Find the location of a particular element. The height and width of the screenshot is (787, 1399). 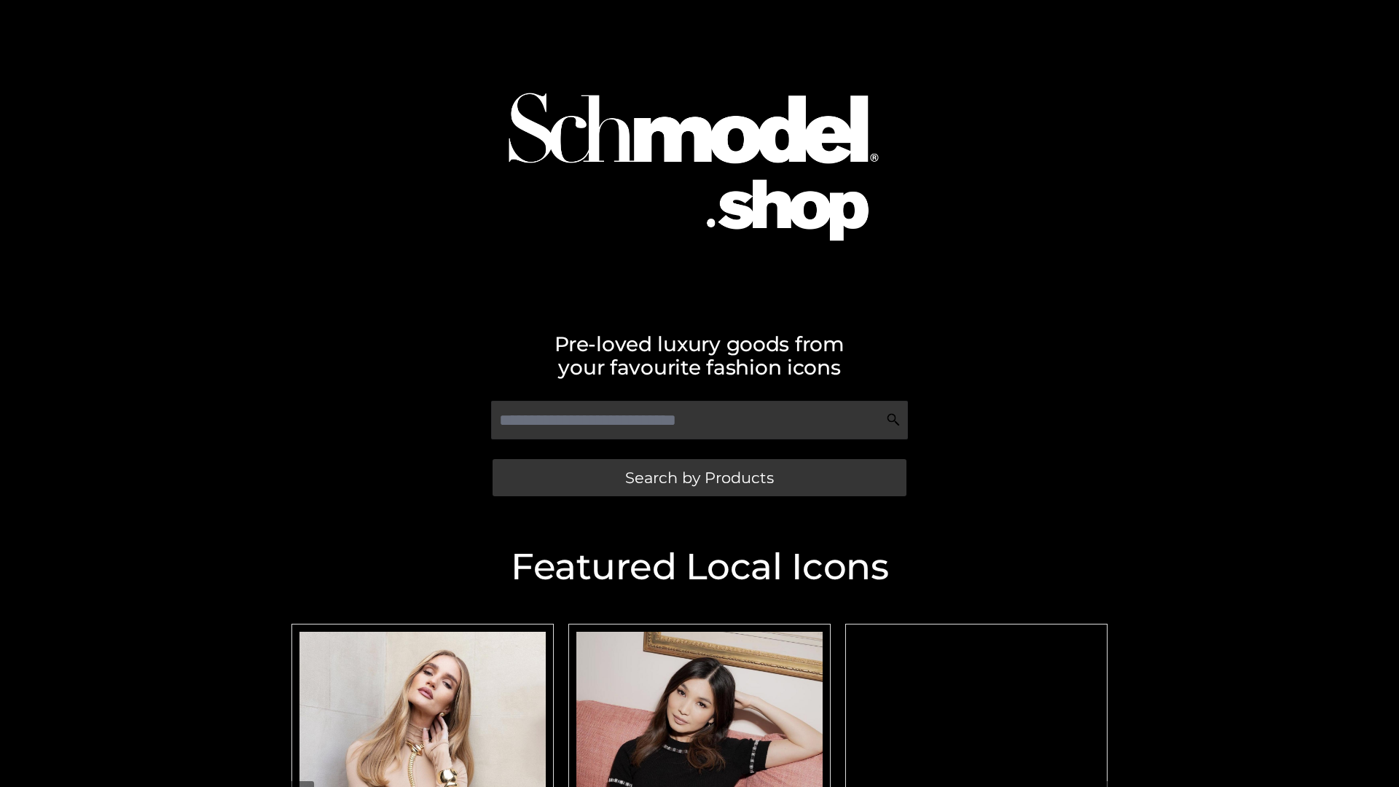

img: Search Icon is located at coordinates (893, 420).